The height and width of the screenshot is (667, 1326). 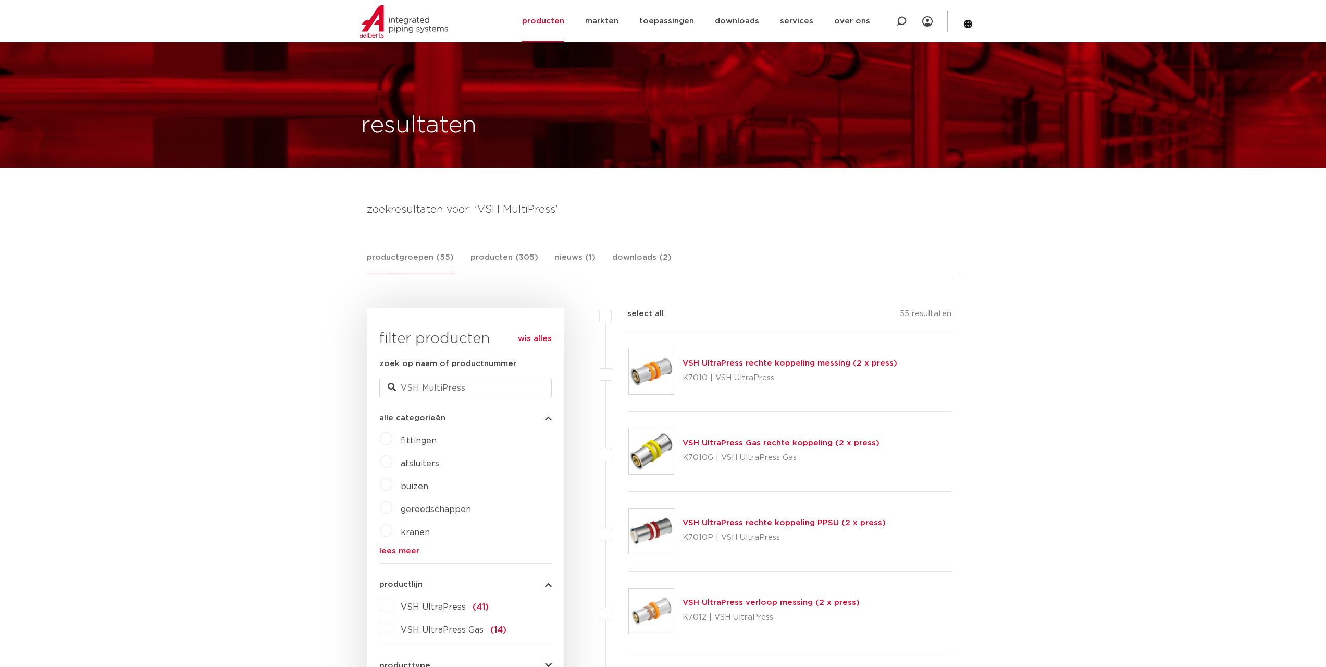 I want to click on button: alle categorieën, so click(x=465, y=417).